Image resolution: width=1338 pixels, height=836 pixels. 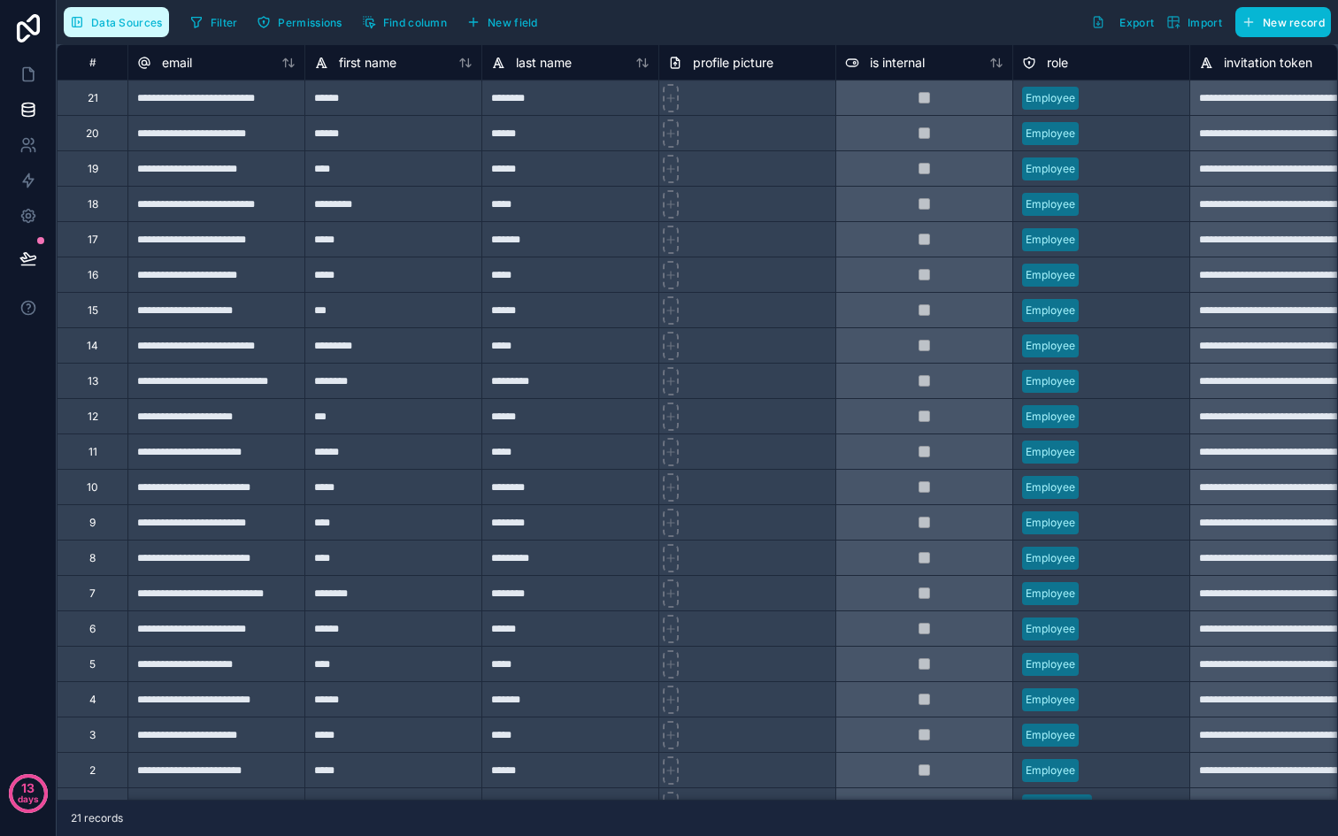 What do you see at coordinates (177, 63) in the screenshot?
I see `span: email` at bounding box center [177, 63].